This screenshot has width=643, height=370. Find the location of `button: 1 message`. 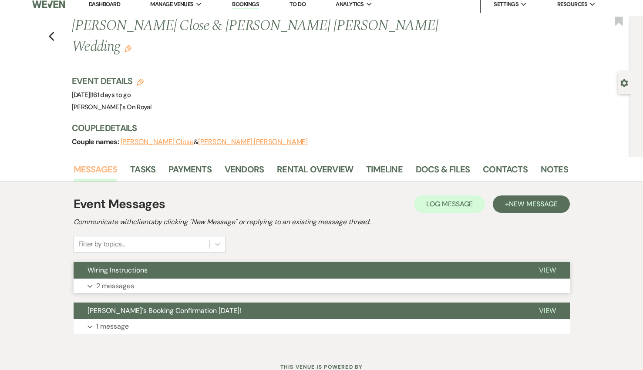

button: 1 message is located at coordinates (322, 326).